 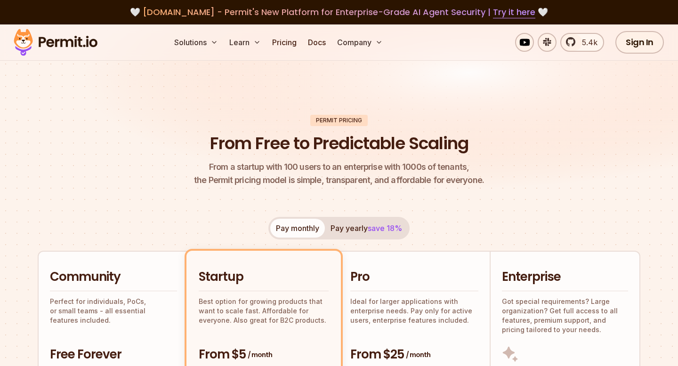 I want to click on p: the Permit pricing model is simple, transparent, and affordable for everyone., so click(x=339, y=174).